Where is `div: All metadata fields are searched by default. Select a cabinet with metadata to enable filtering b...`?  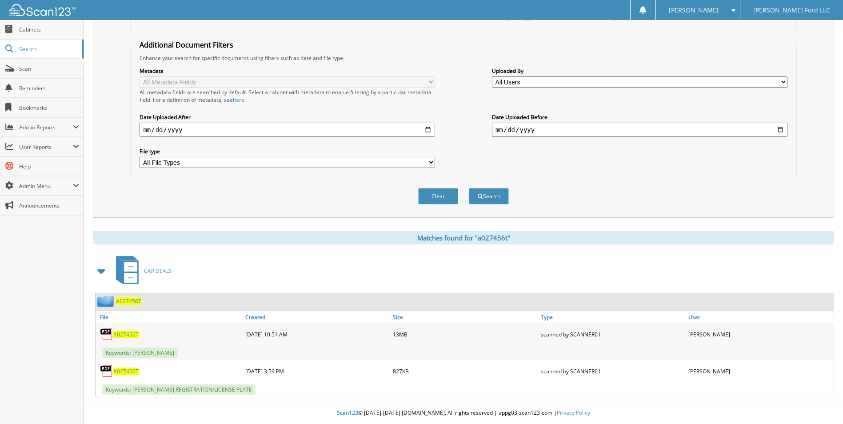
div: All metadata fields are searched by default. Select a cabinet with metadata to enable filtering b... is located at coordinates (287, 96).